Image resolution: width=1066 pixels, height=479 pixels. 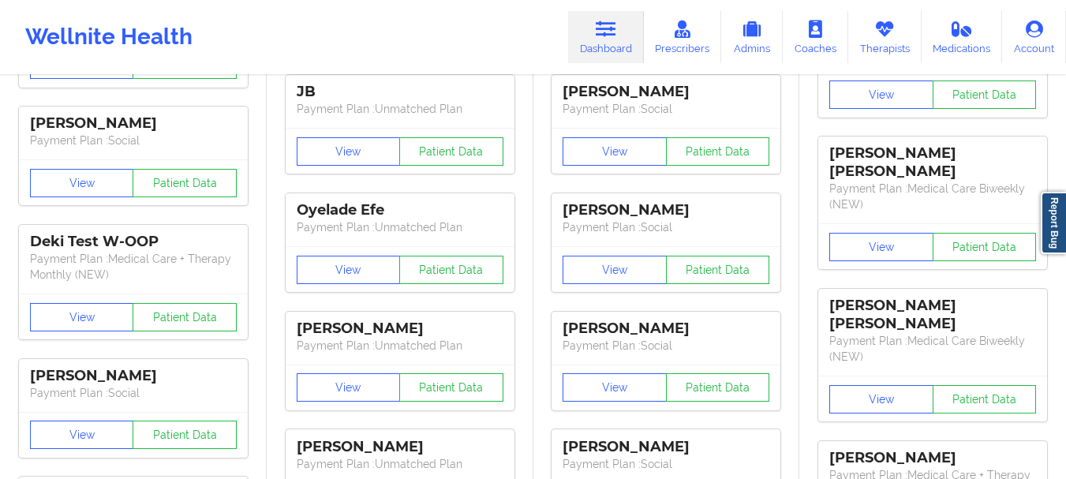 I want to click on div: Oyelade Efe, so click(x=400, y=210).